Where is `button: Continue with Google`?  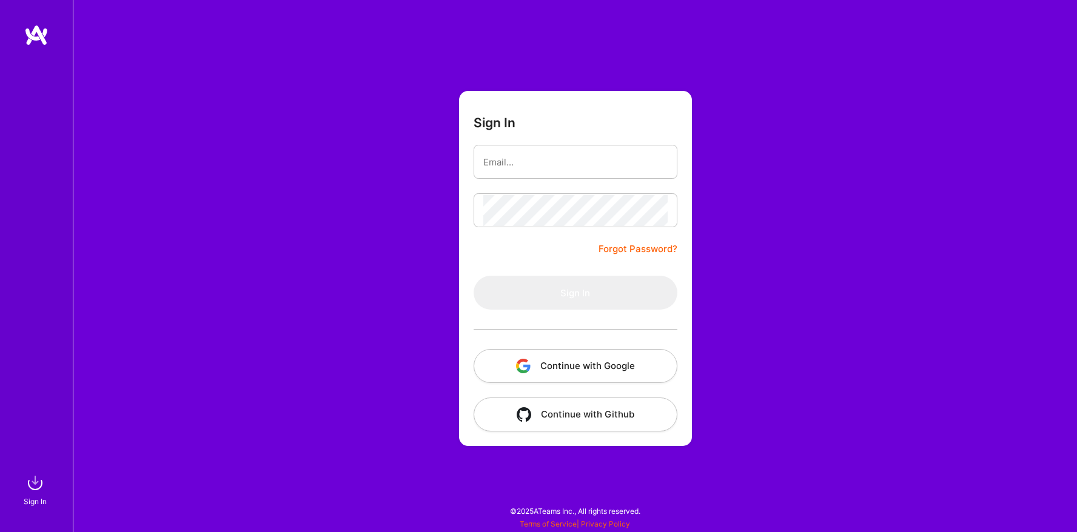 button: Continue with Google is located at coordinates (575, 366).